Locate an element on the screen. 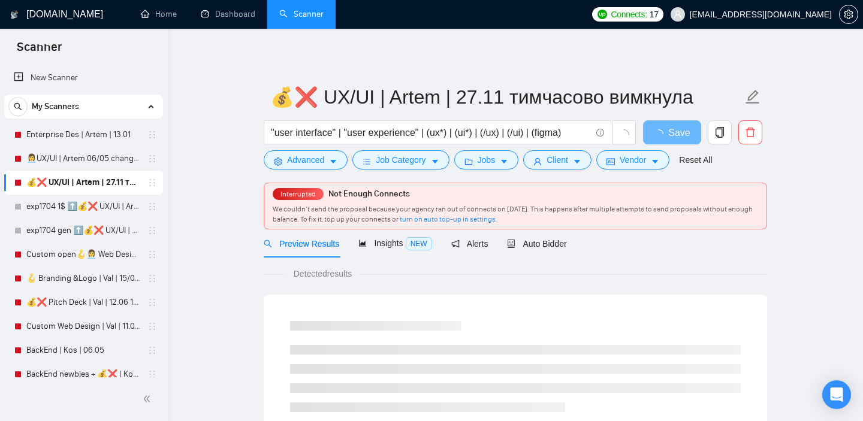 Image resolution: width=863 pixels, height=421 pixels. a: Enterprise Des | Artem | 13.01 is located at coordinates (83, 135).